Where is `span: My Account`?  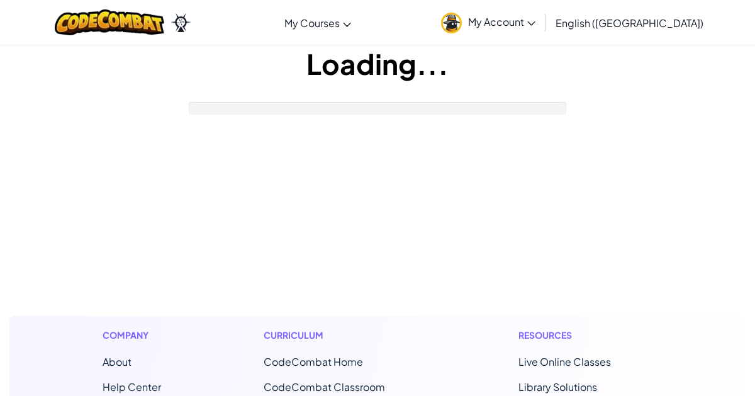 span: My Account is located at coordinates (502, 21).